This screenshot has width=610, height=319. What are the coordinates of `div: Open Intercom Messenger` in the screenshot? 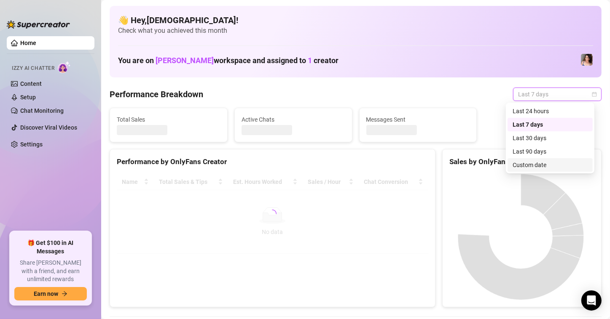 It's located at (591, 301).